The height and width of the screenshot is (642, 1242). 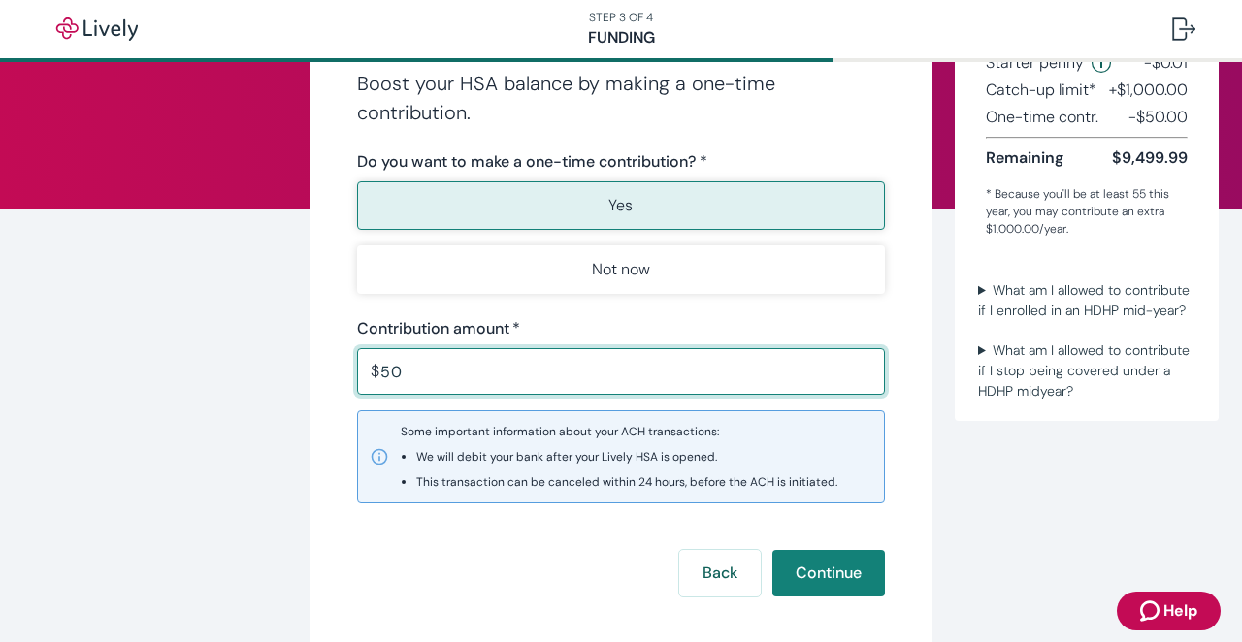 What do you see at coordinates (1151, 611) in the screenshot?
I see `svg: Zendesk support icon` at bounding box center [1151, 611].